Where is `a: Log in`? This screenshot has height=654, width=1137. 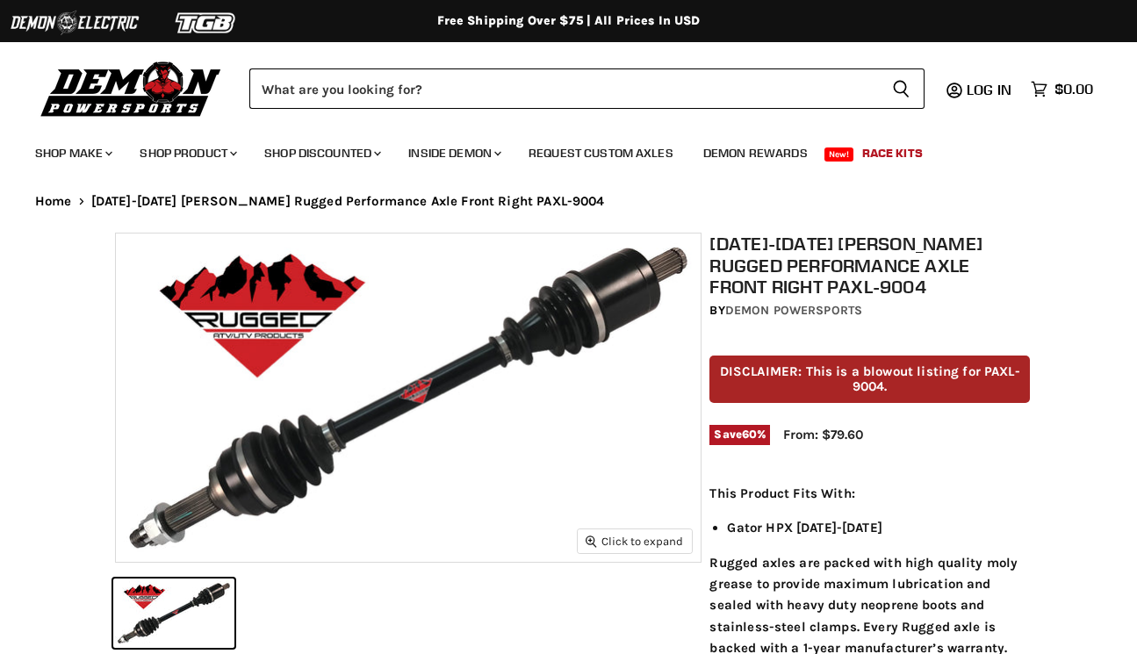 a: Log in is located at coordinates (991, 90).